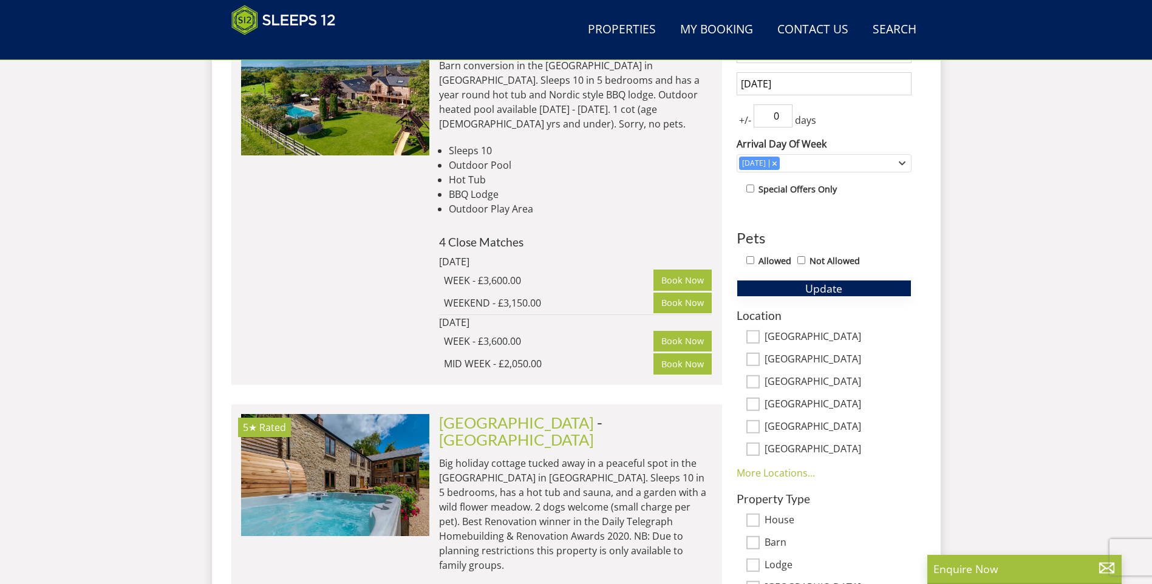  What do you see at coordinates (824, 84) in the screenshot?
I see `input: Arrival Date` at bounding box center [824, 84].